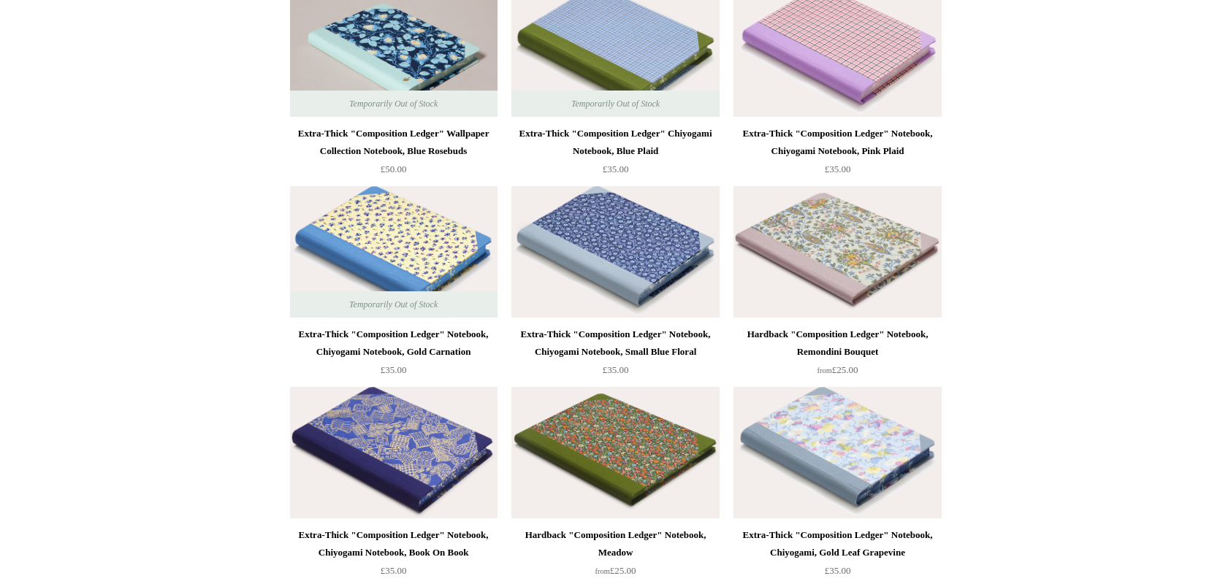 This screenshot has width=1231, height=584. Describe the element at coordinates (394, 252) in the screenshot. I see `img: Extra-Thick "Composition Ledger" Notebook, Chiyogami Notebook, Gold Carnation` at that location.